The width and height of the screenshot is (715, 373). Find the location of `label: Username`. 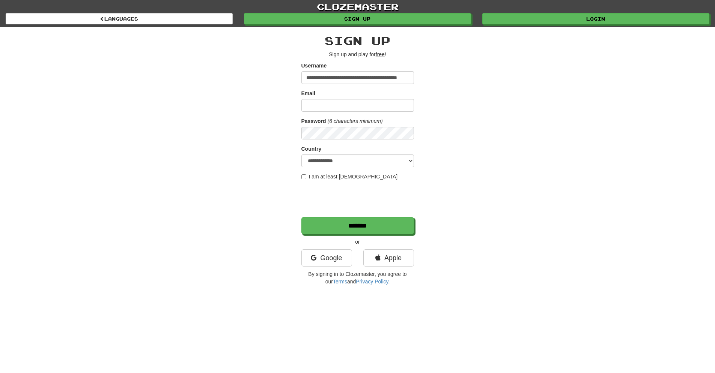

label: Username is located at coordinates (314, 66).